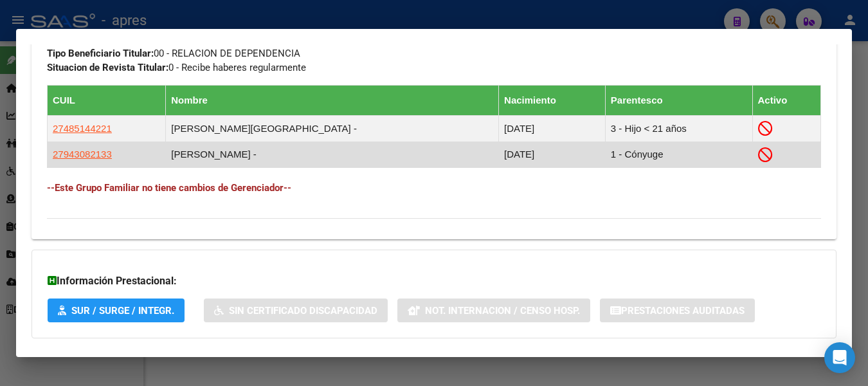  What do you see at coordinates (82, 128) in the screenshot?
I see `span: 27485144221` at bounding box center [82, 128].